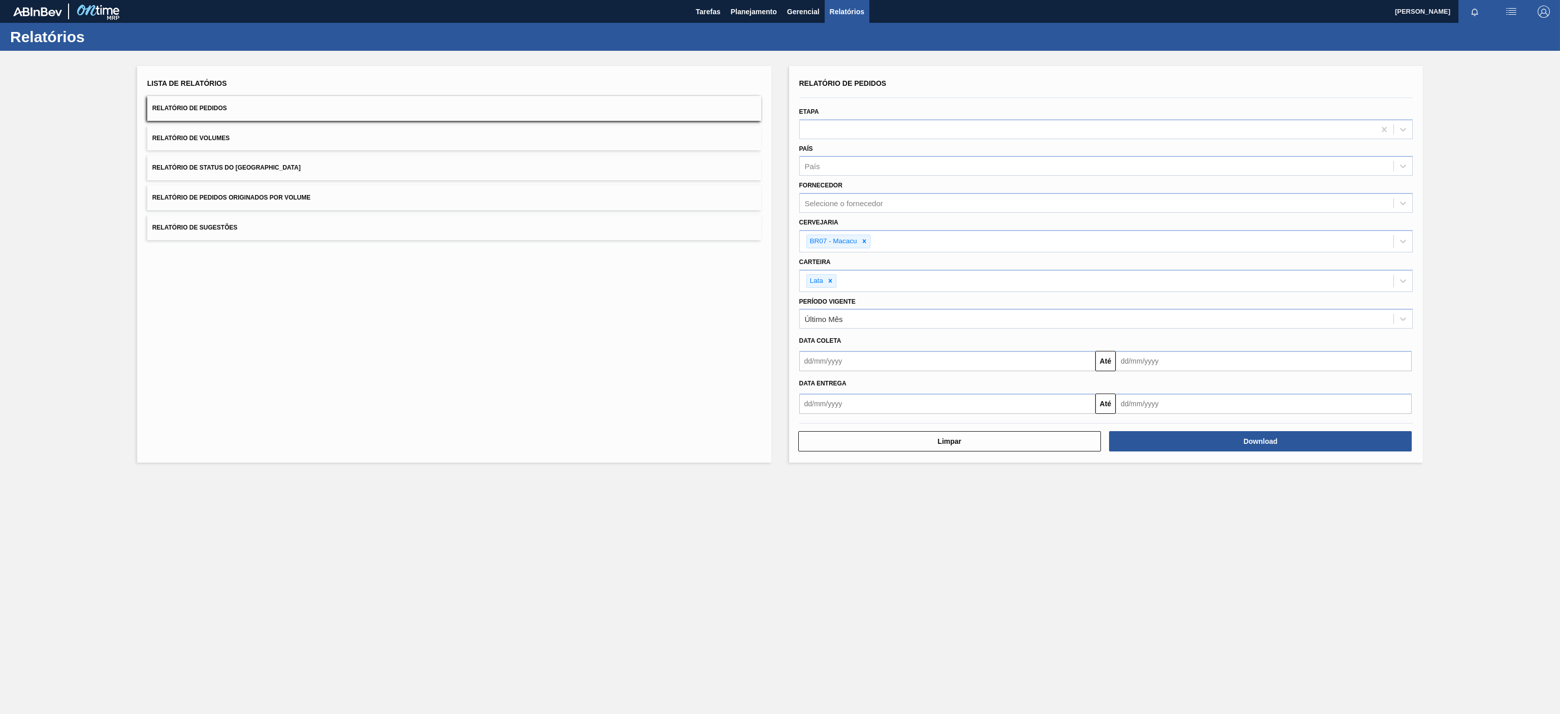 The width and height of the screenshot is (1560, 714). What do you see at coordinates (806, 149) in the screenshot?
I see `label: País` at bounding box center [806, 149].